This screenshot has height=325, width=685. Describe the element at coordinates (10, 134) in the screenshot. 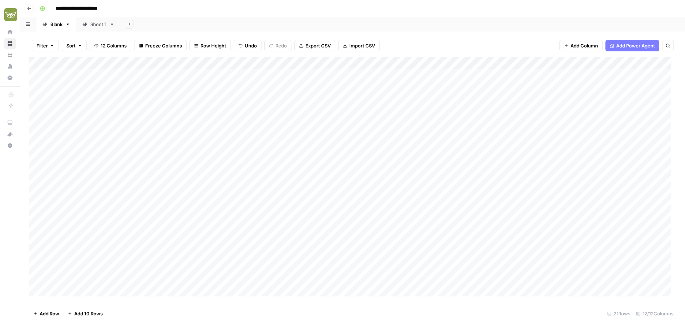

I see `div: What's new?` at that location.